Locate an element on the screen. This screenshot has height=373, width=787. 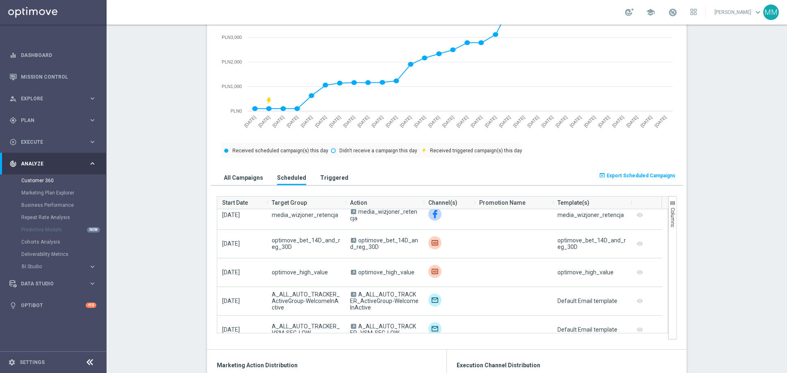
a: Dashboard is located at coordinates (59, 55).